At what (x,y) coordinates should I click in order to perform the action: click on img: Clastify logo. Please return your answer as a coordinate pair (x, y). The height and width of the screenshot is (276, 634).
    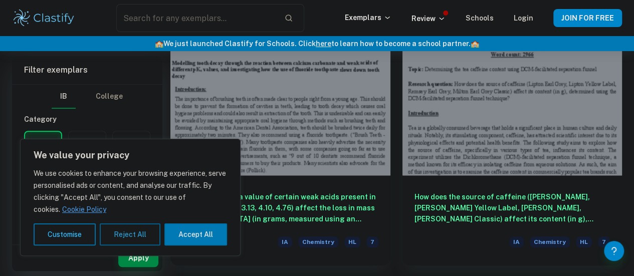
    Looking at the image, I should click on (44, 18).